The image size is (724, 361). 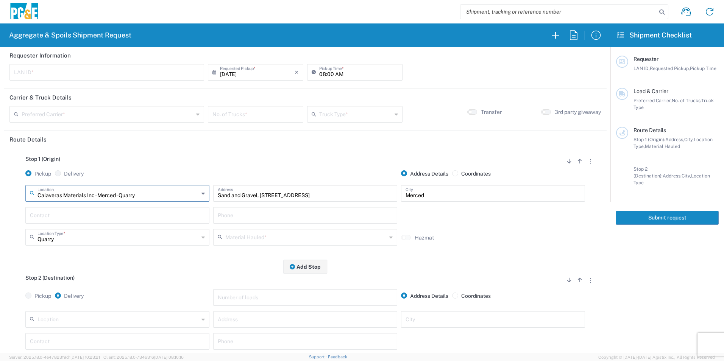 What do you see at coordinates (578, 112) in the screenshot?
I see `agx-label: 3rd party giveaway` at bounding box center [578, 112].